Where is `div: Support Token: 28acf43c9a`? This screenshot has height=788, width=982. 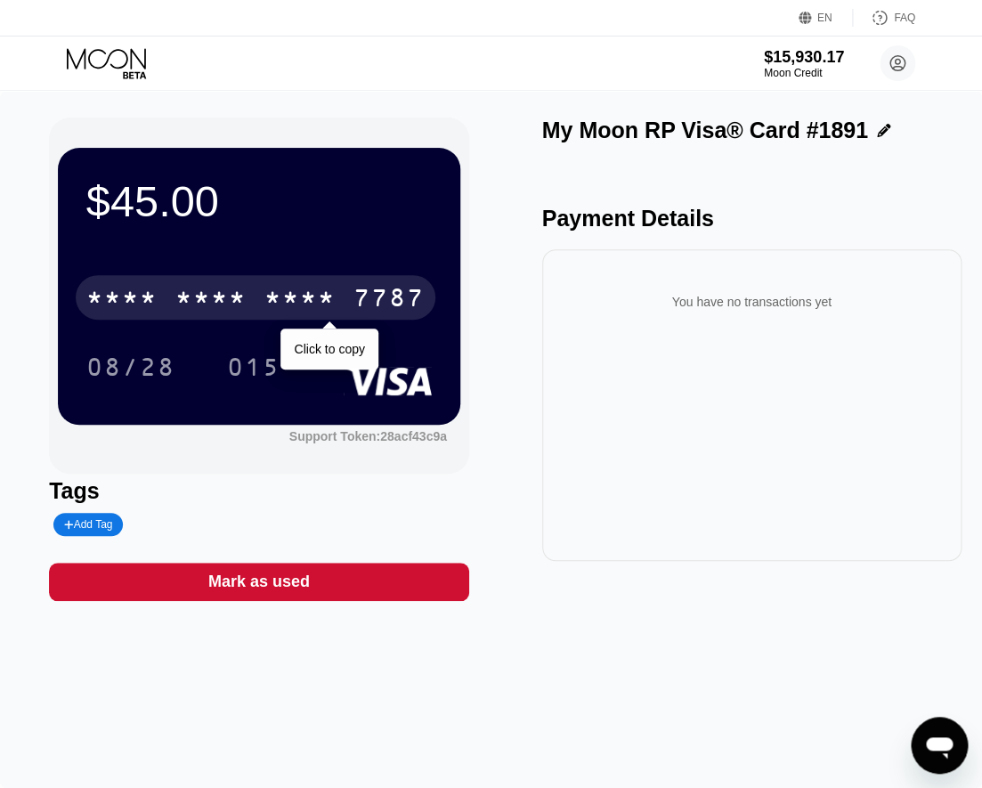
div: Support Token: 28acf43c9a is located at coordinates (368, 436).